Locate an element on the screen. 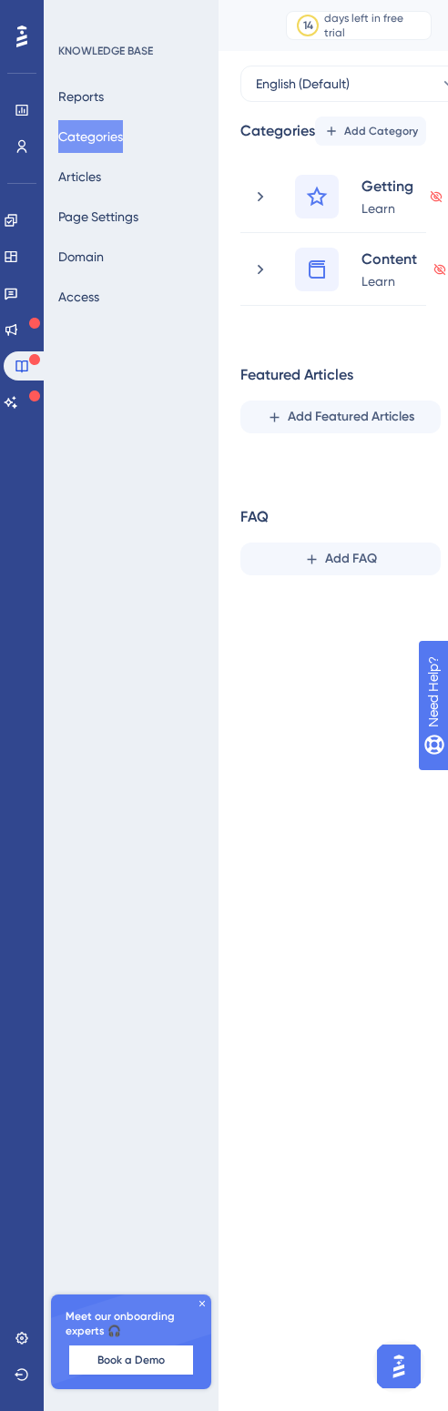 The height and width of the screenshot is (1411, 448). span: English (Default) is located at coordinates (302, 84).